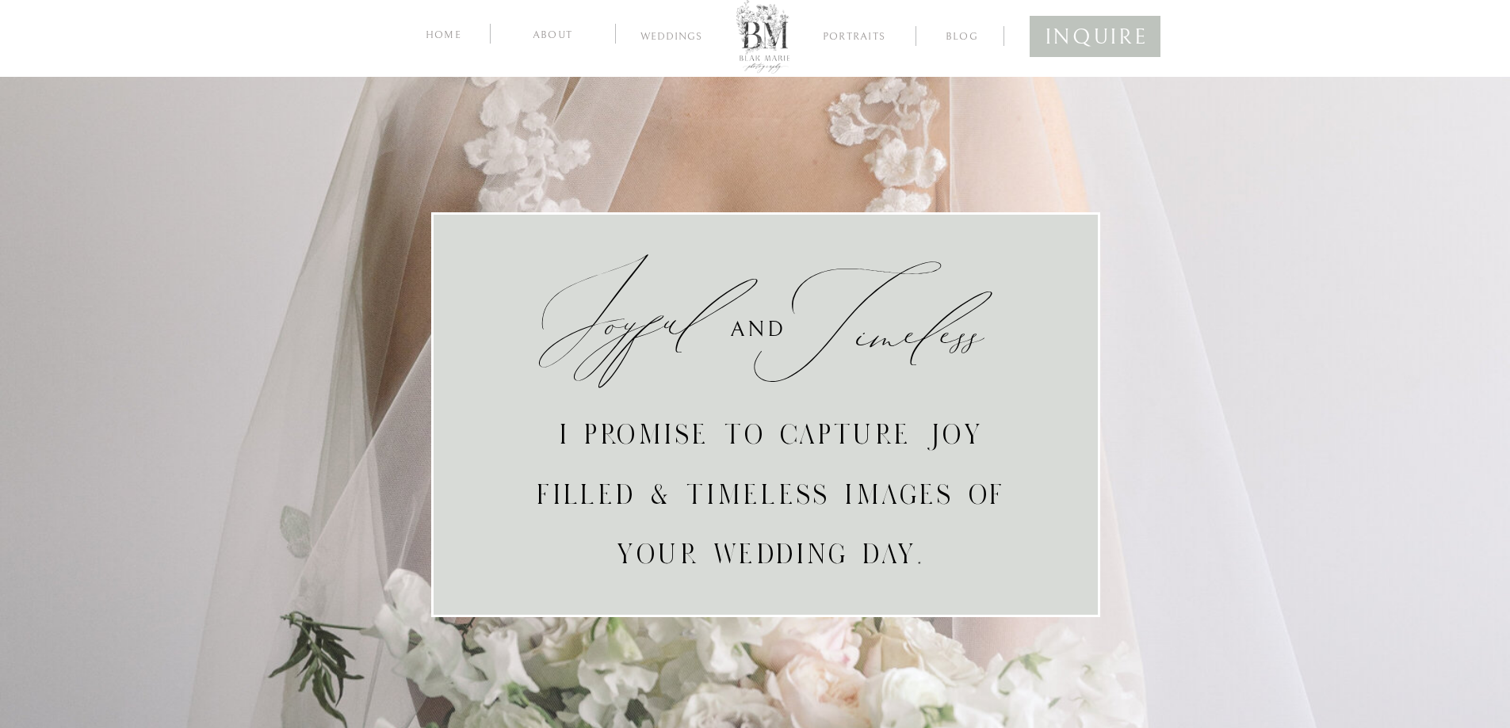 This screenshot has height=728, width=1510. What do you see at coordinates (444, 33) in the screenshot?
I see `nav: home` at bounding box center [444, 33].